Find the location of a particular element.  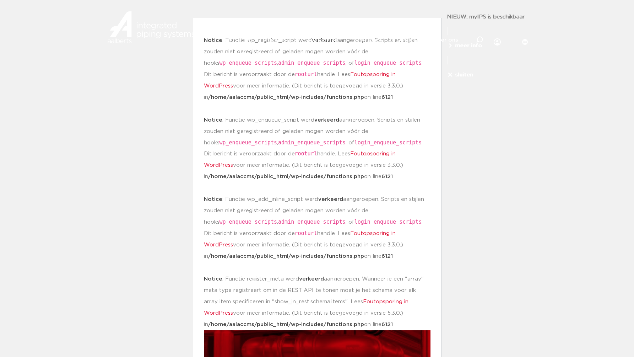

span: NIEUW: myIPS is beschikbaar is located at coordinates (486, 17).